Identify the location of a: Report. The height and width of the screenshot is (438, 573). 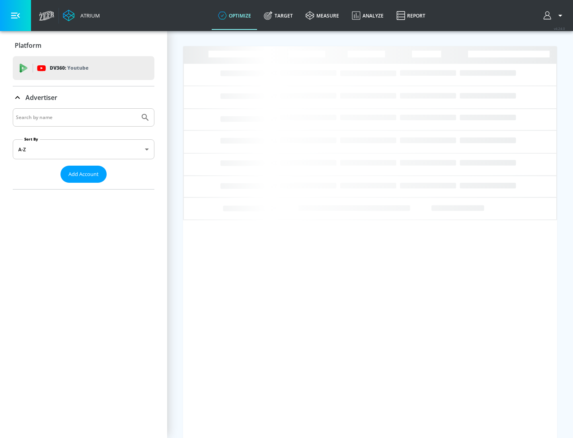
(411, 16).